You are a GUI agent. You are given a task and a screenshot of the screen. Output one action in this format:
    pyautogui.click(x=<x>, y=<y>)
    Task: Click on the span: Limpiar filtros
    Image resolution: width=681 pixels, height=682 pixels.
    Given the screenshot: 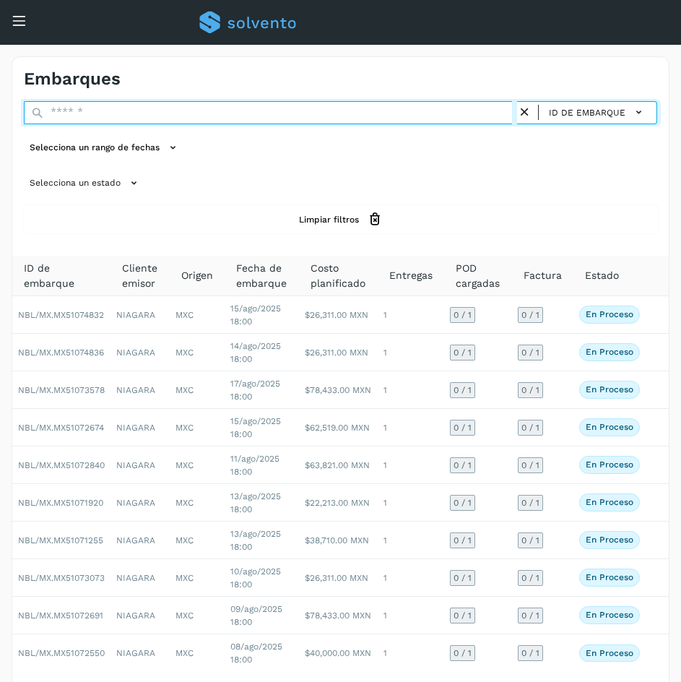 What is the action you would take?
    pyautogui.click(x=329, y=220)
    